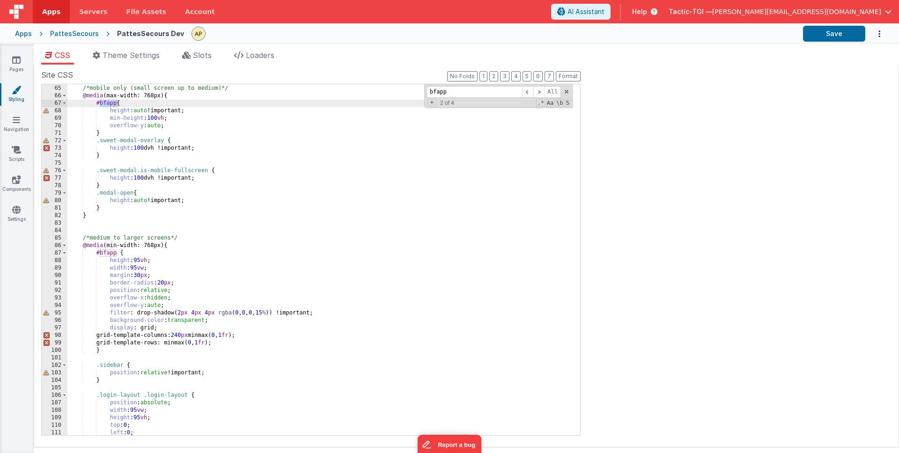  Describe the element at coordinates (54, 134) in the screenshot. I see `div: 71` at that location.